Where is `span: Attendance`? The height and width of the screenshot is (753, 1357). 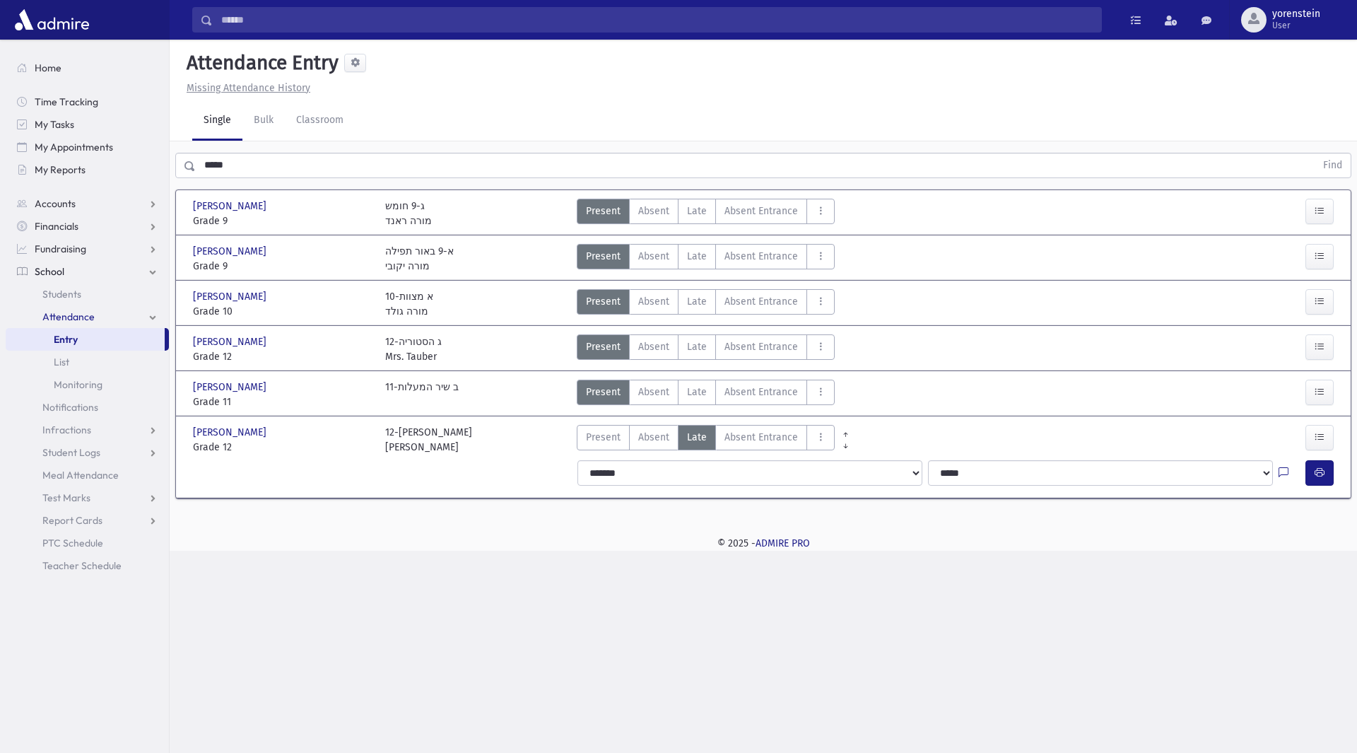 span: Attendance is located at coordinates (69, 317).